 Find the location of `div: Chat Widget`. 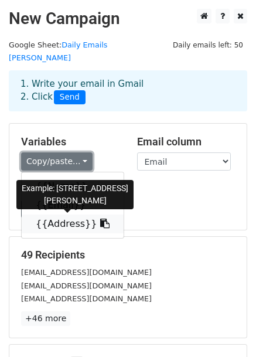

div: Chat Widget is located at coordinates (227, 329).